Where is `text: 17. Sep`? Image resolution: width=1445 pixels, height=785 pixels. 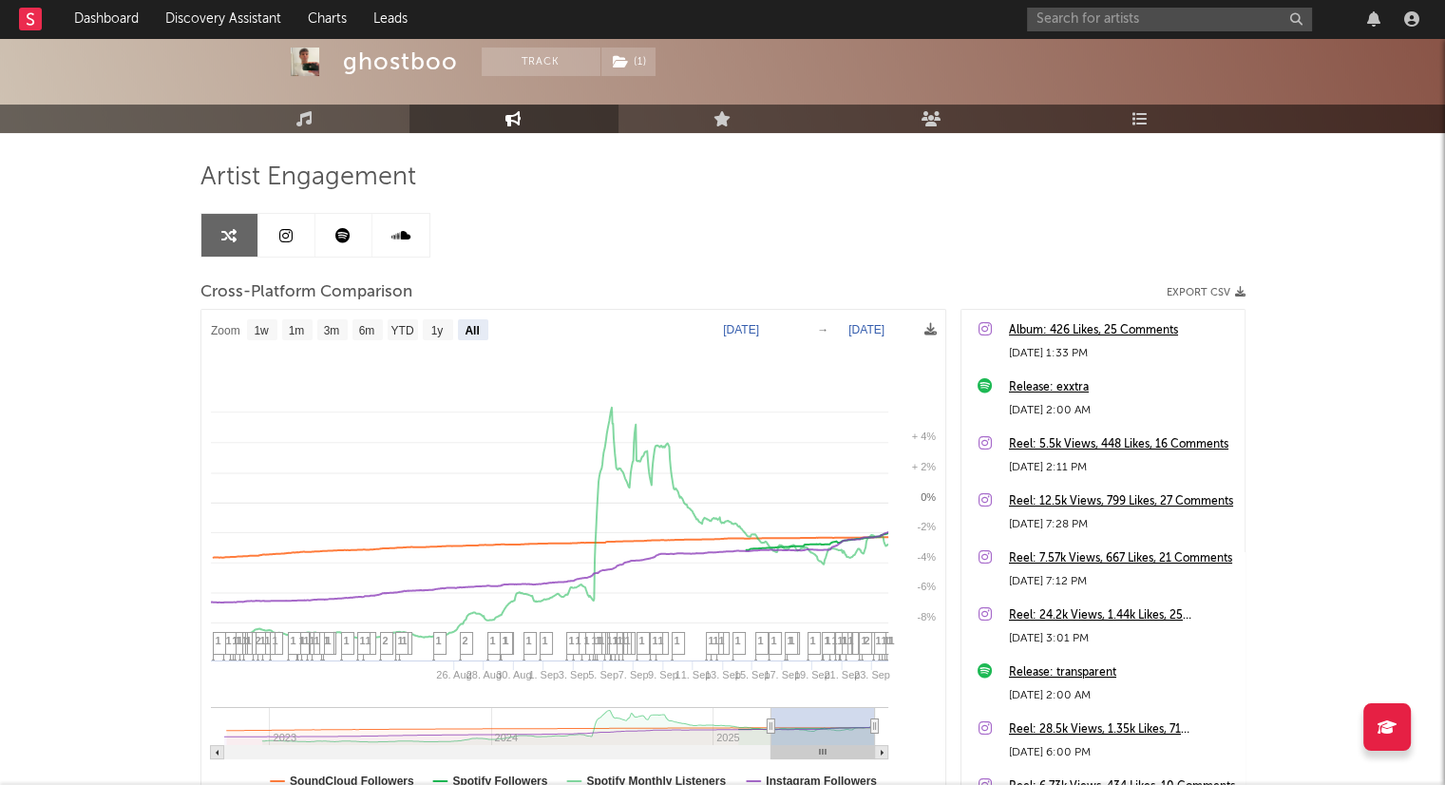 text: 17. Sep is located at coordinates (782, 674).